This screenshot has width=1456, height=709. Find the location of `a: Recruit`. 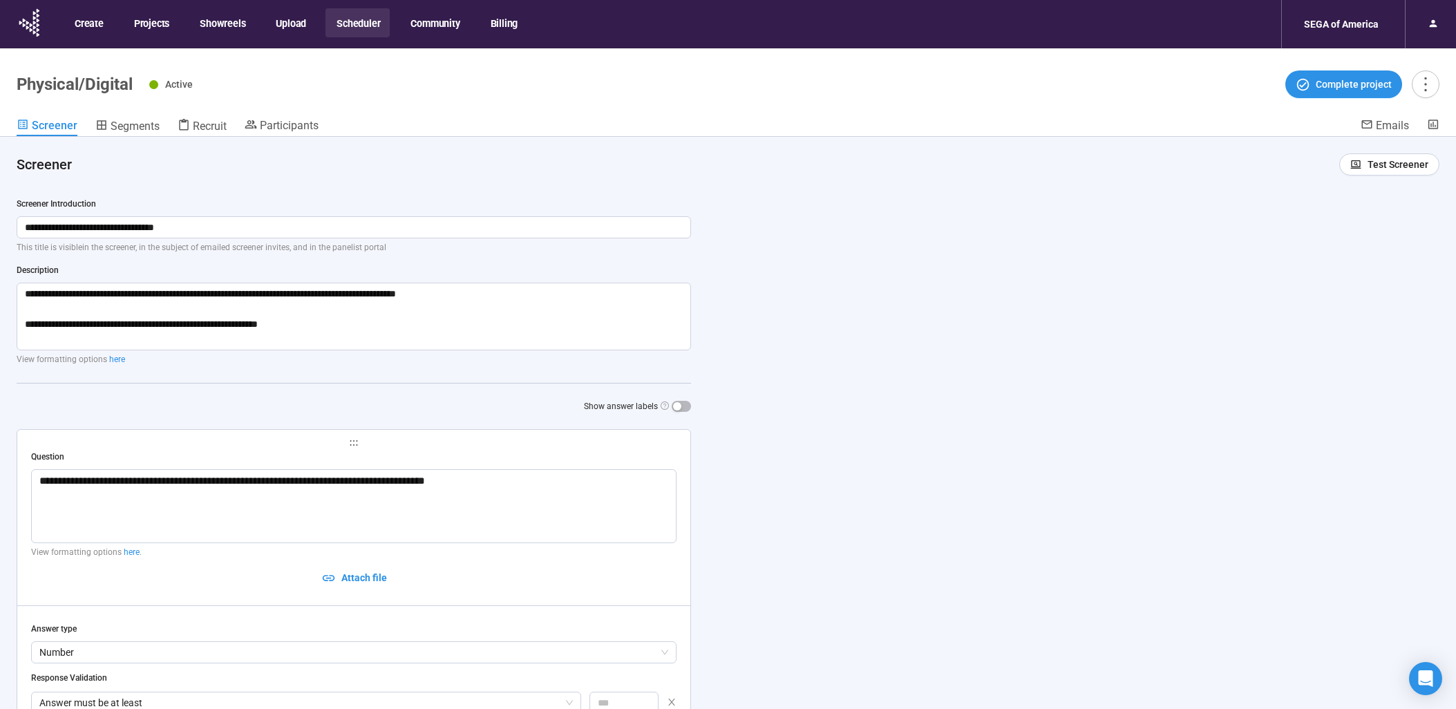

a: Recruit is located at coordinates (202, 127).